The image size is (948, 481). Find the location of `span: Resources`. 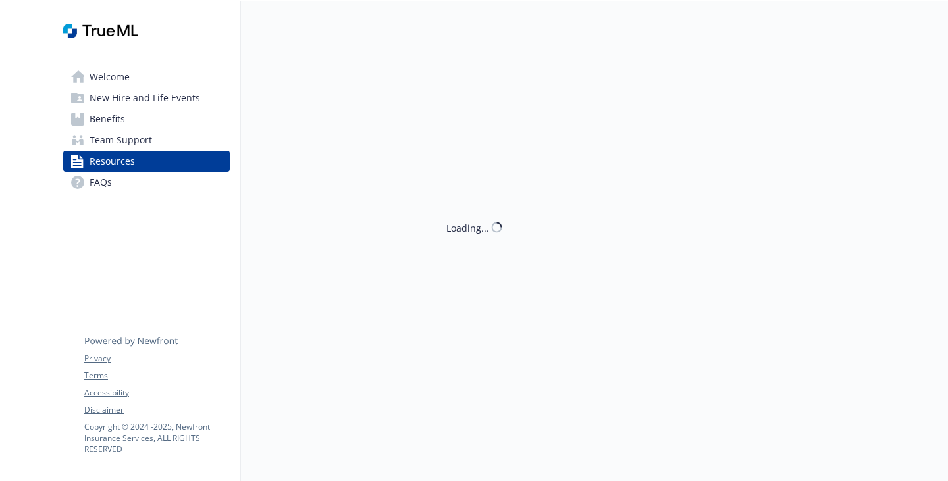

span: Resources is located at coordinates (112, 161).